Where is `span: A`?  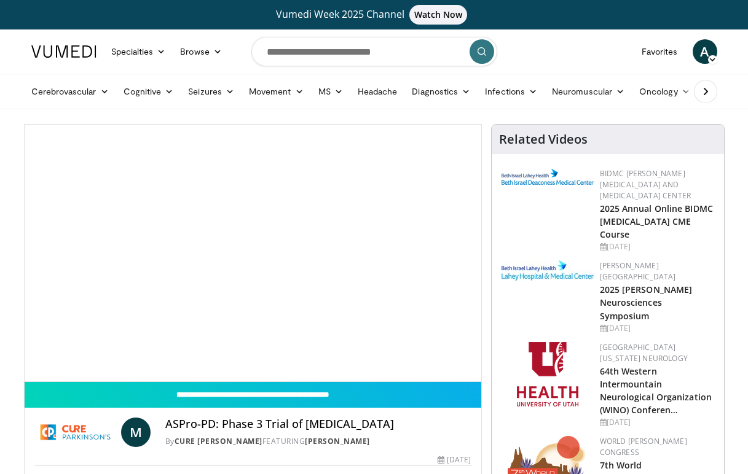 span: A is located at coordinates (705, 52).